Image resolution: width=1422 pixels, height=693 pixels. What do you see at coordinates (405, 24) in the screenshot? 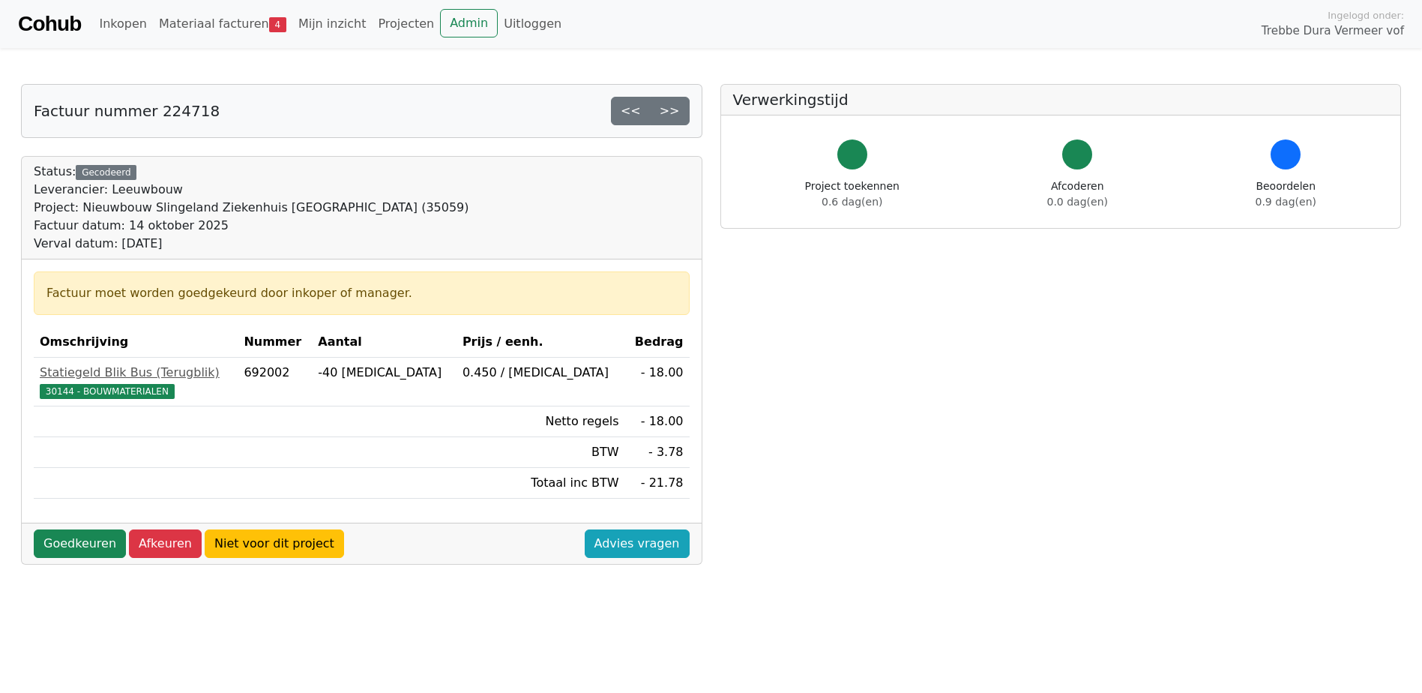
I see `a: Projecten` at bounding box center [405, 24].